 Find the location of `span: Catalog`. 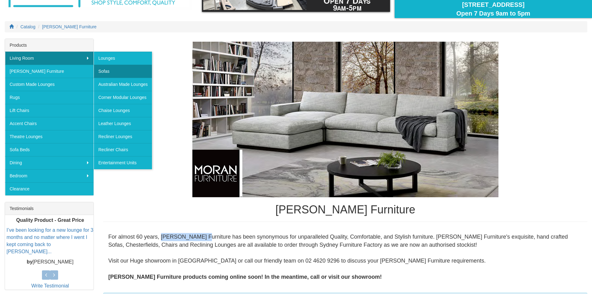

span: Catalog is located at coordinates (28, 27).